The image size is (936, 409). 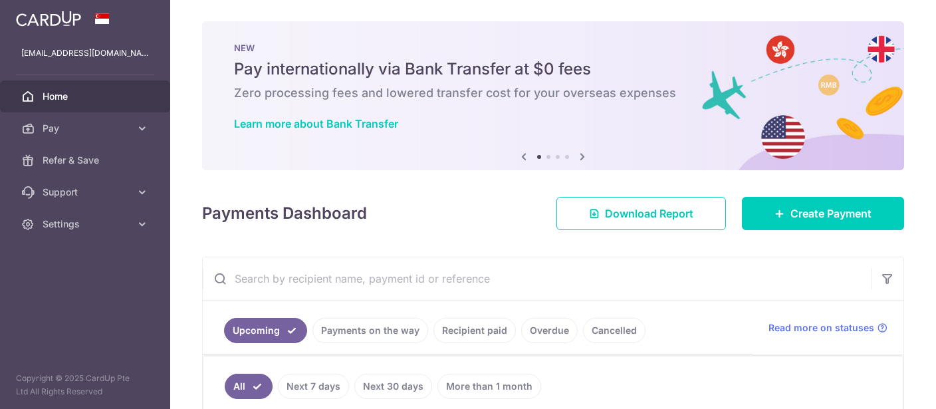 I want to click on a: Recipient paid, so click(x=474, y=330).